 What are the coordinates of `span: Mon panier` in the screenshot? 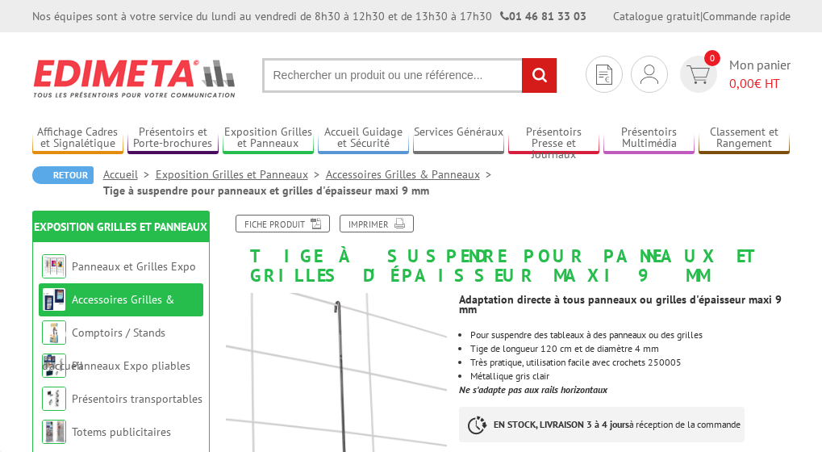 It's located at (760, 74).